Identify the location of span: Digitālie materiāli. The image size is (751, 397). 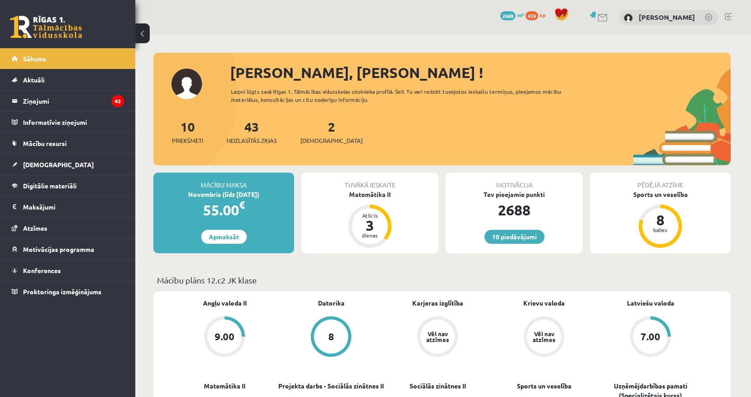
(50, 186).